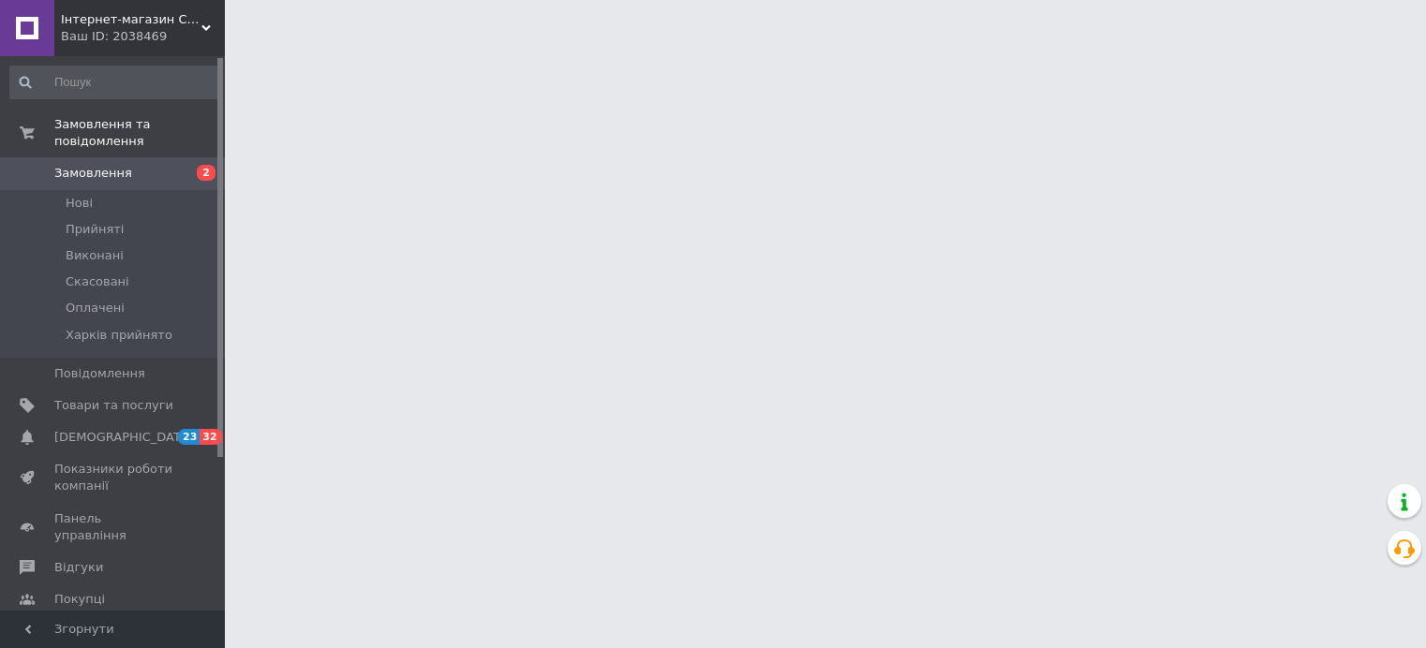 The width and height of the screenshot is (1426, 648). Describe the element at coordinates (131, 20) in the screenshot. I see `span: Інтернет-магазин СТРАЗИ` at that location.